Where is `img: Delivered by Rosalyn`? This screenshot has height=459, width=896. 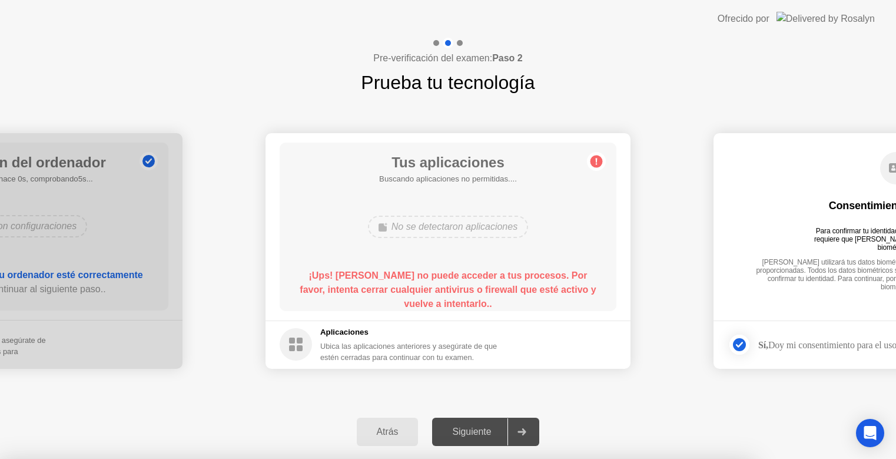
img: Delivered by Rosalyn is located at coordinates (826, 18).